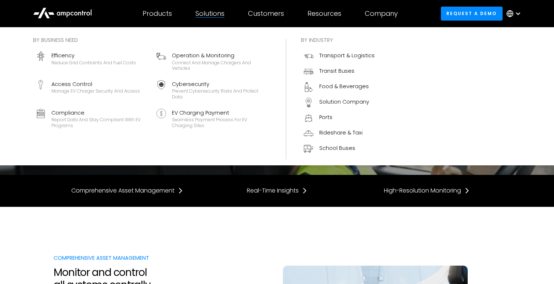 This screenshot has width=554, height=284. Describe the element at coordinates (325, 14) in the screenshot. I see `div: Resources` at that location.